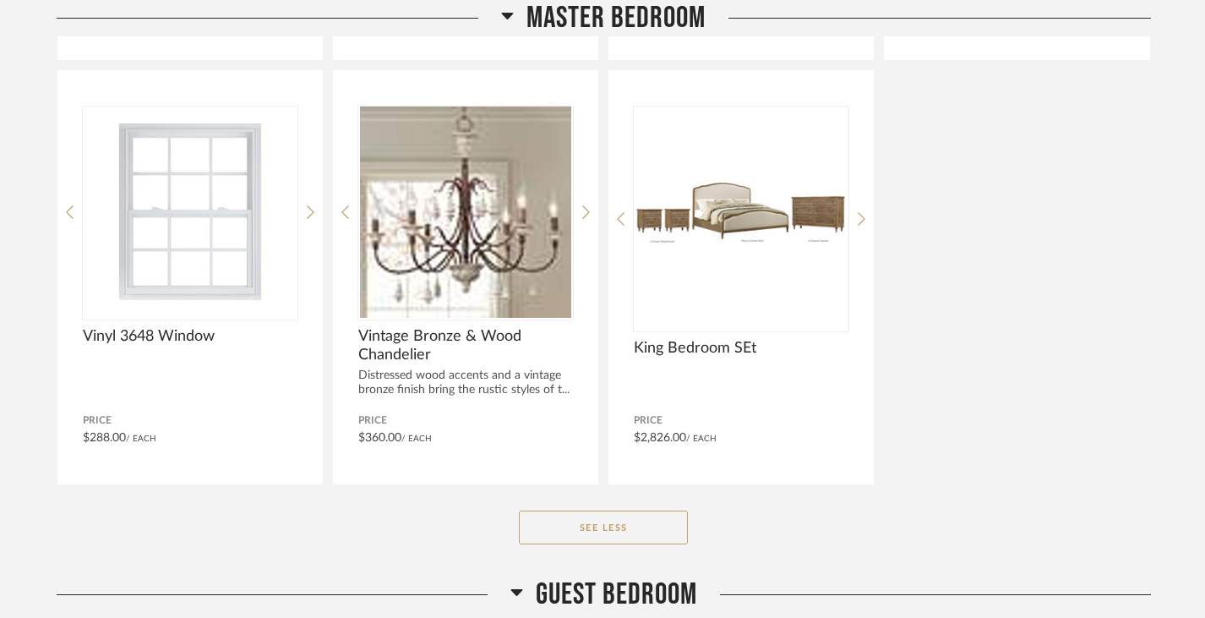  Describe the element at coordinates (466, 346) in the screenshot. I see `span: Vintage Bronze & Wood Chandelier` at that location.